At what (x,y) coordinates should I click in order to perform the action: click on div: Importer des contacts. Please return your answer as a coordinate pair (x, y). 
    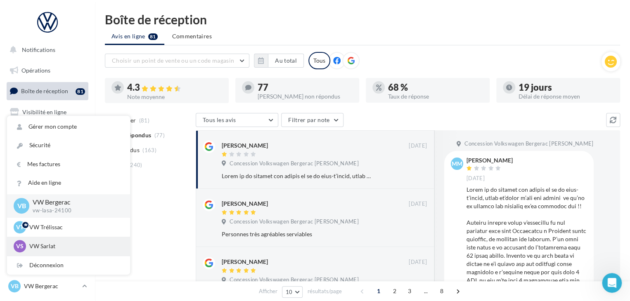
    Looking at the image, I should click on (86, 149).